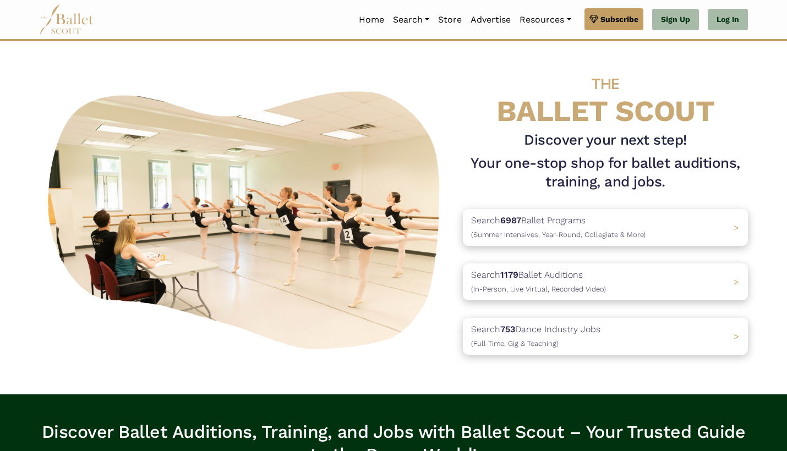 The height and width of the screenshot is (451, 787). I want to click on img: gem.svg, so click(594, 19).